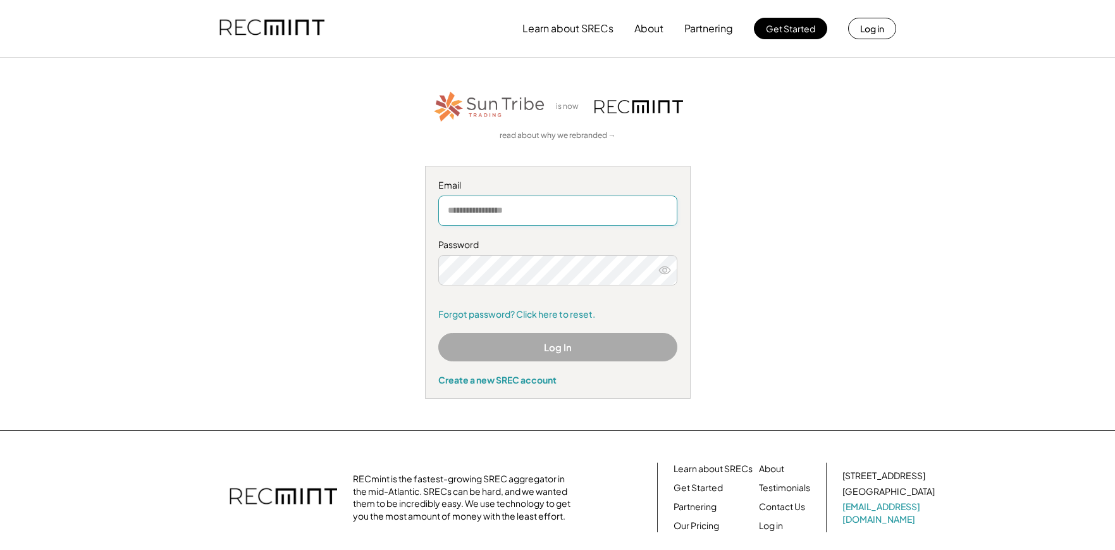  Describe the element at coordinates (649, 28) in the screenshot. I see `button: About` at that location.